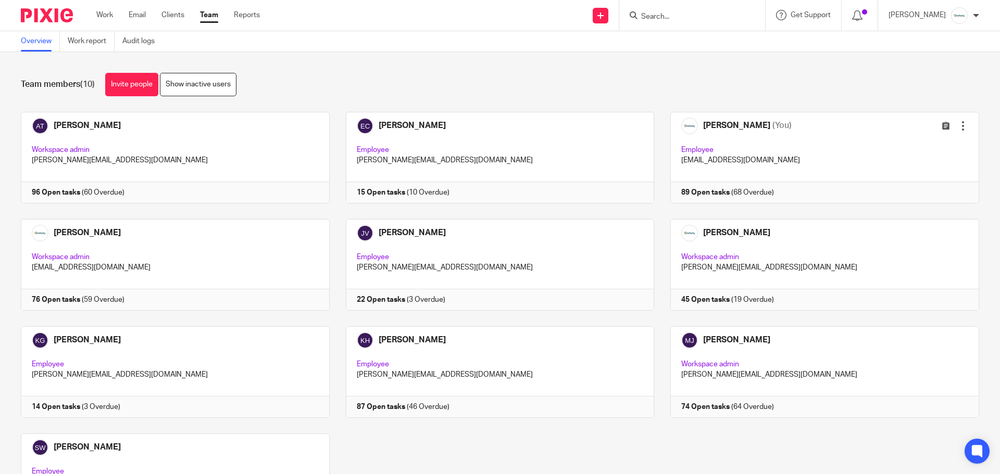 The height and width of the screenshot is (474, 1000). I want to click on a: Clients, so click(173, 15).